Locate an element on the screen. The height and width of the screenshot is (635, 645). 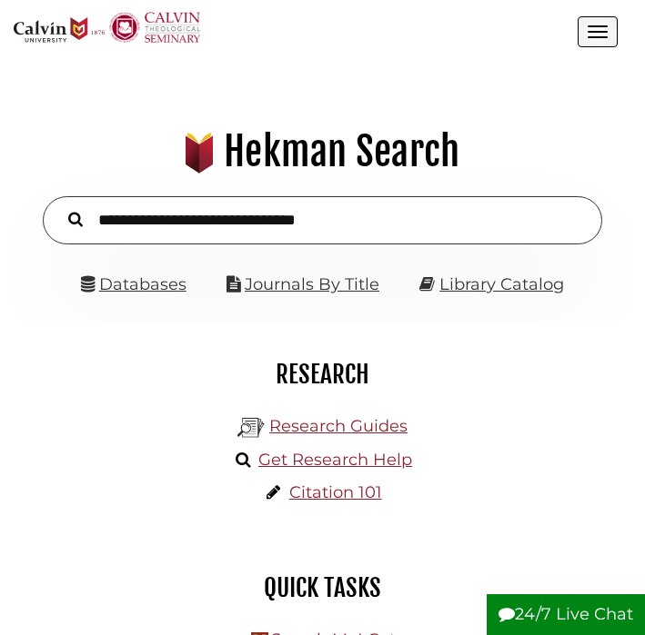
h2: Research is located at coordinates (322, 375).